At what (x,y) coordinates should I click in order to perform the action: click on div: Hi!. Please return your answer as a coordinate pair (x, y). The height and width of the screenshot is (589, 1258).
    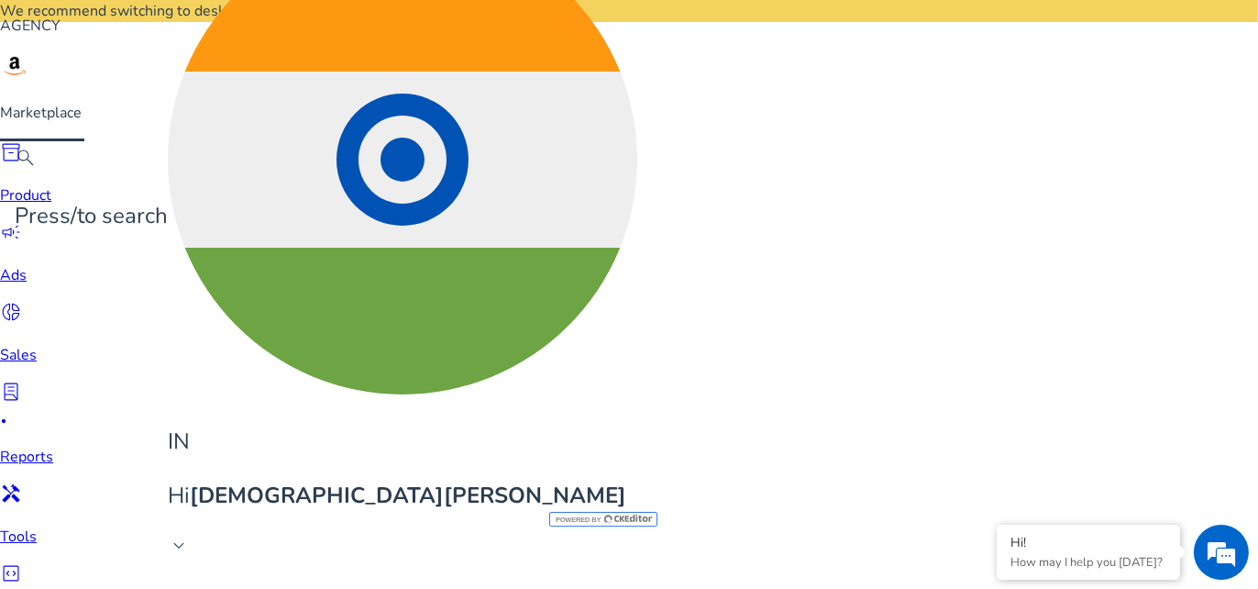
    Looking at the image, I should click on (1089, 542).